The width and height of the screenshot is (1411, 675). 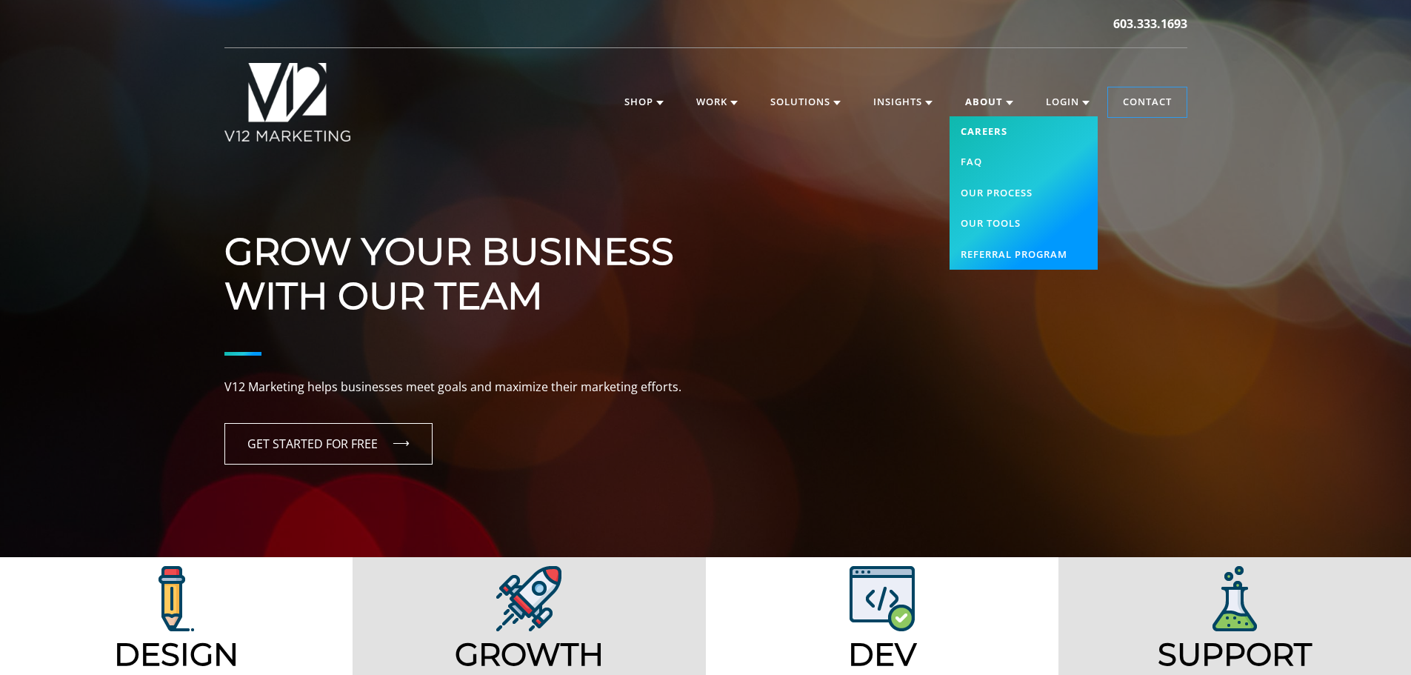 I want to click on h2: Growth, so click(x=529, y=654).